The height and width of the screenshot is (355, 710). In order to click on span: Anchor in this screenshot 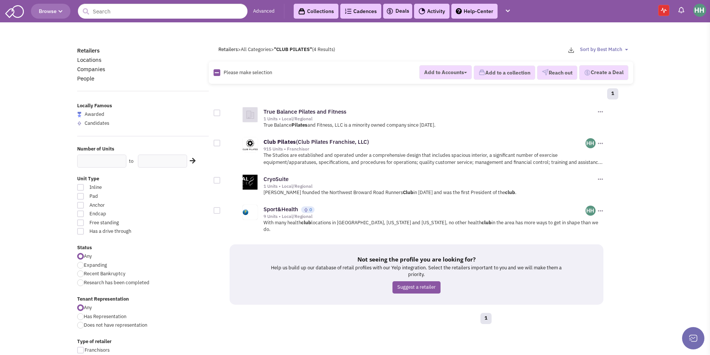, I will do `click(126, 205)`.